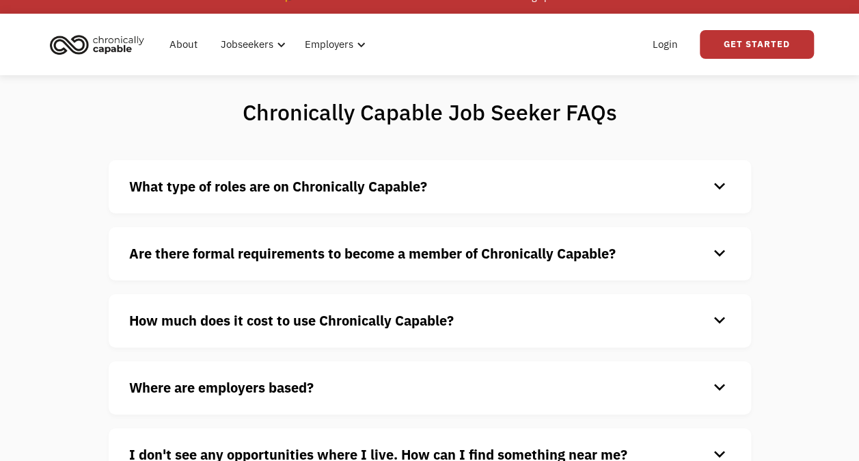  What do you see at coordinates (221, 387) in the screenshot?
I see `strong: Where are employers based?` at bounding box center [221, 387].